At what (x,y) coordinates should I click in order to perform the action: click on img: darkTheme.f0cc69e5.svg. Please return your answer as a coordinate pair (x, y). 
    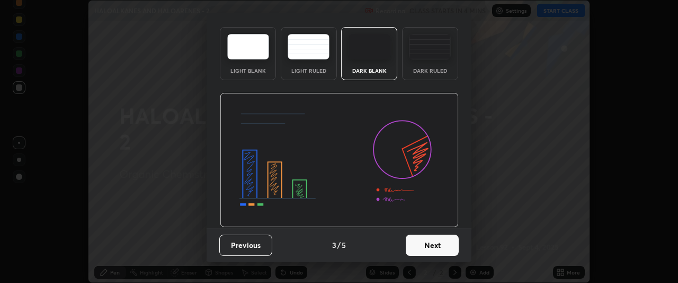
    Looking at the image, I should click on (369, 47).